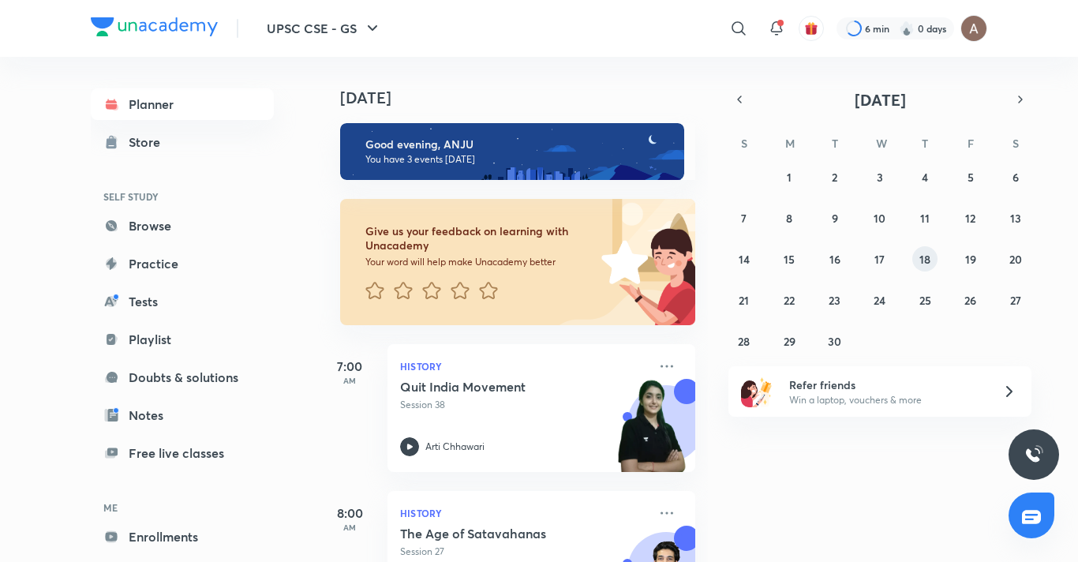 The height and width of the screenshot is (562, 1078). I want to click on button: September 23, 2025, so click(835, 300).